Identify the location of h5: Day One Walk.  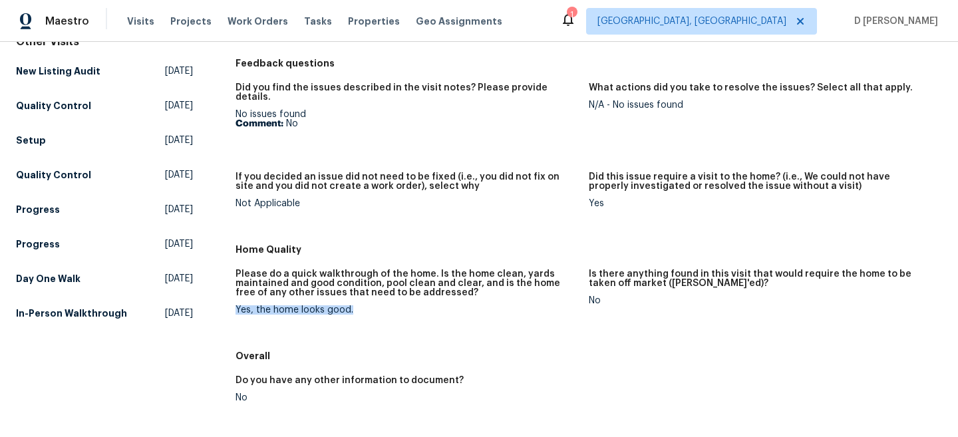
(48, 279).